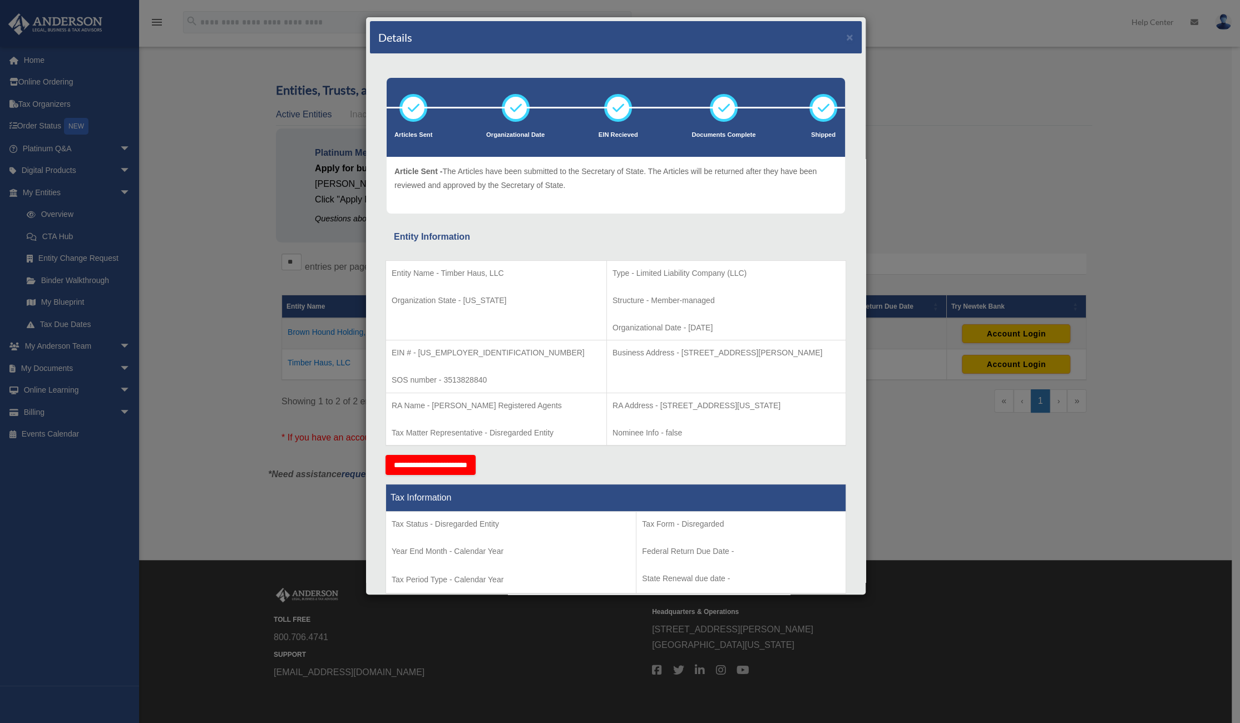 This screenshot has height=723, width=1240. I want to click on div: Entity Information, so click(616, 237).